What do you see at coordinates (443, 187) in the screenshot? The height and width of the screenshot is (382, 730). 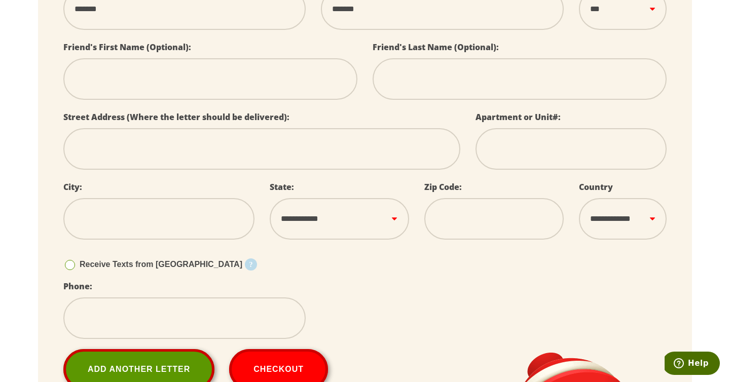 I see `label: Zip Code:` at bounding box center [443, 187].